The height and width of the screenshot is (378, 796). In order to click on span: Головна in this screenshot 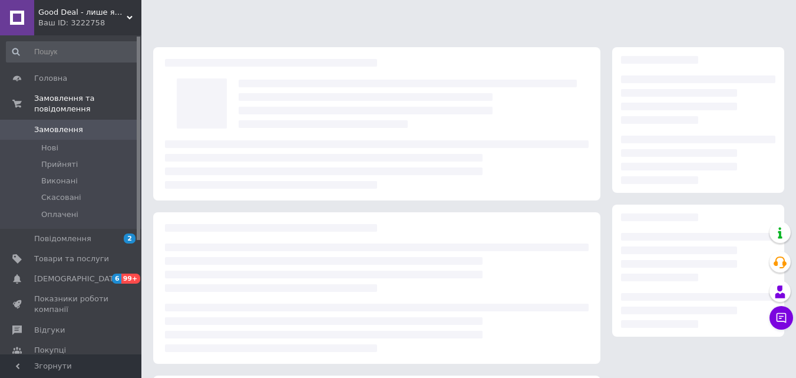, I will do `click(51, 78)`.